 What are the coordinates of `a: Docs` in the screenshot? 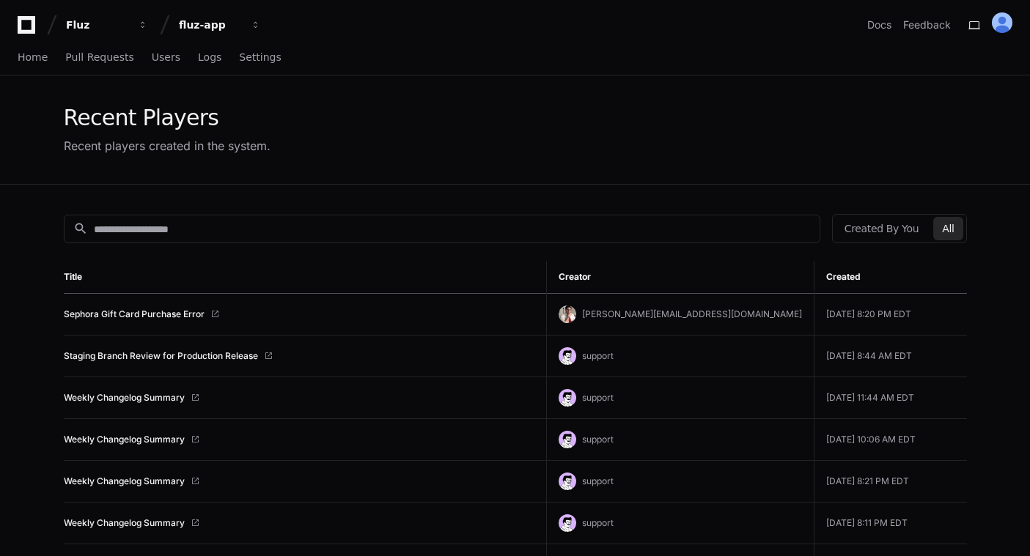 It's located at (879, 25).